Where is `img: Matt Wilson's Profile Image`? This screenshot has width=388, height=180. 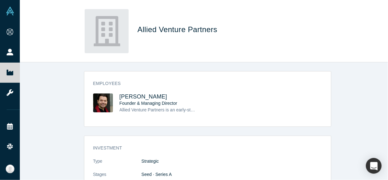 img: Matt Wilson's Profile Image is located at coordinates (103, 103).